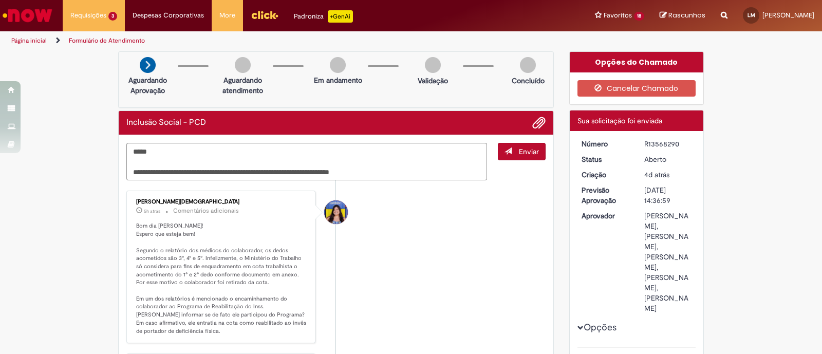 This screenshot has width=822, height=354. What do you see at coordinates (338, 80) in the screenshot?
I see `p: Em andamento` at bounding box center [338, 80].